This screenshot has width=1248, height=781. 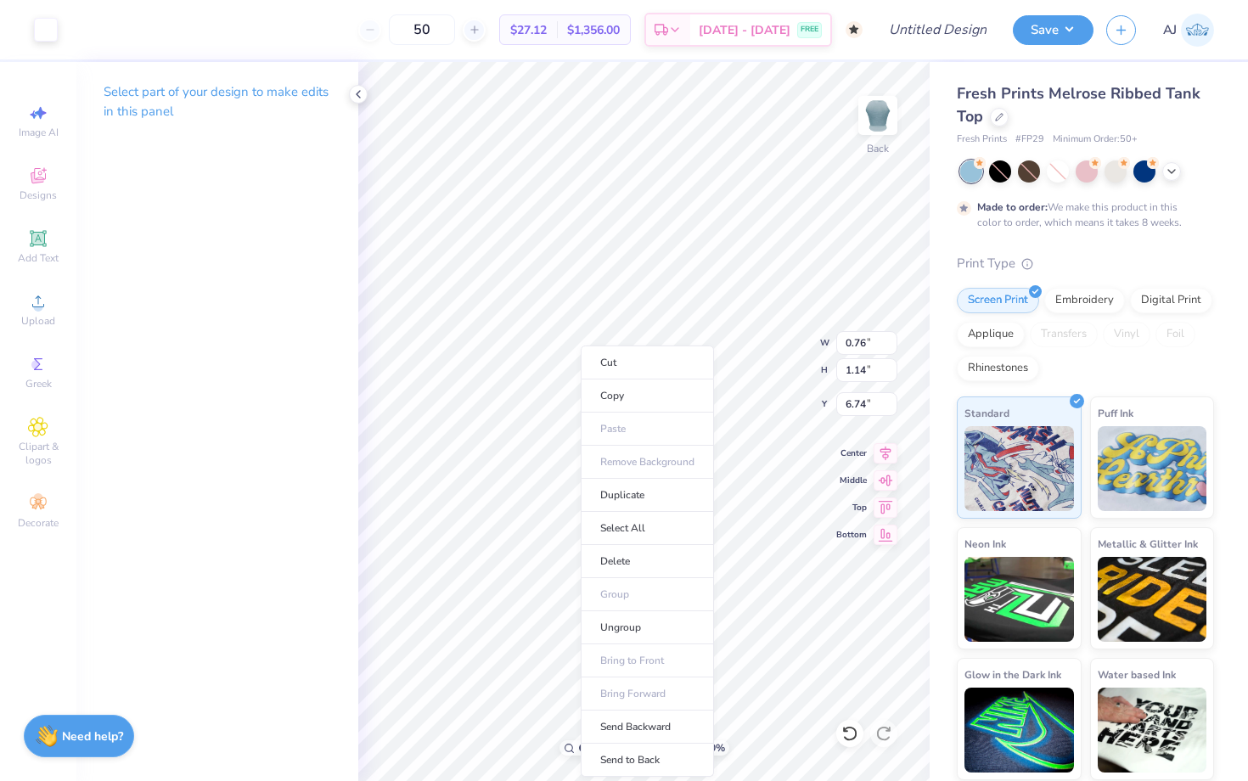 I want to click on span: Fresh Prints Melrose Ribbed Tank Top, so click(x=1078, y=104).